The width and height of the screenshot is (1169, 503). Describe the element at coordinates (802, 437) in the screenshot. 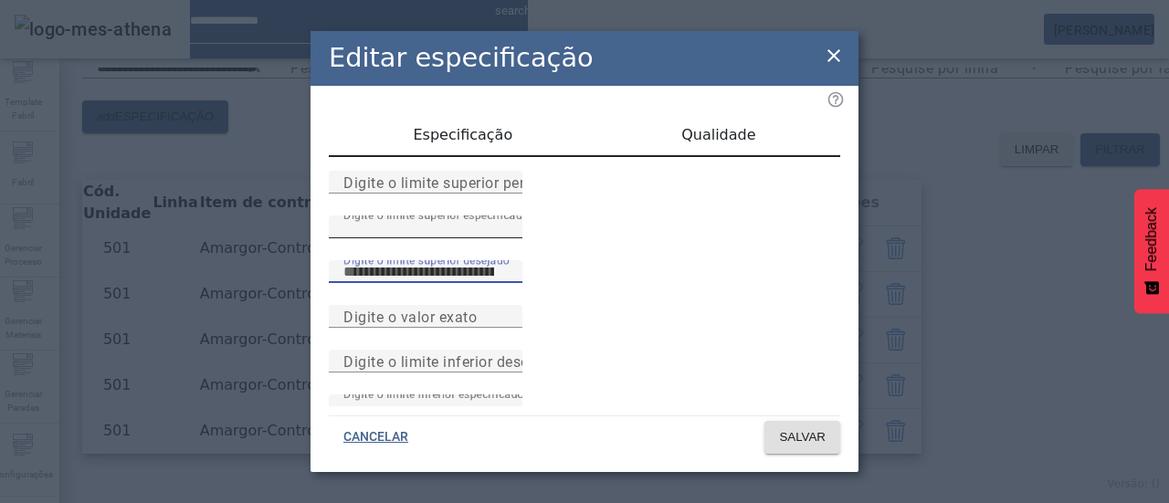

I see `button: SALVAR` at that location.